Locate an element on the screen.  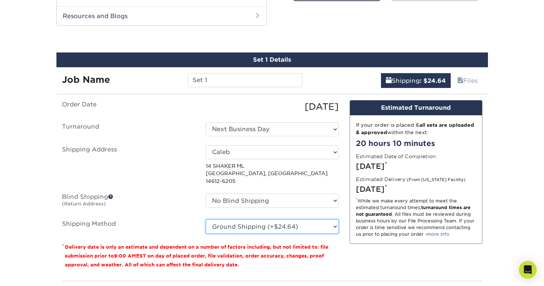
strong: Job Name is located at coordinates (86, 79).